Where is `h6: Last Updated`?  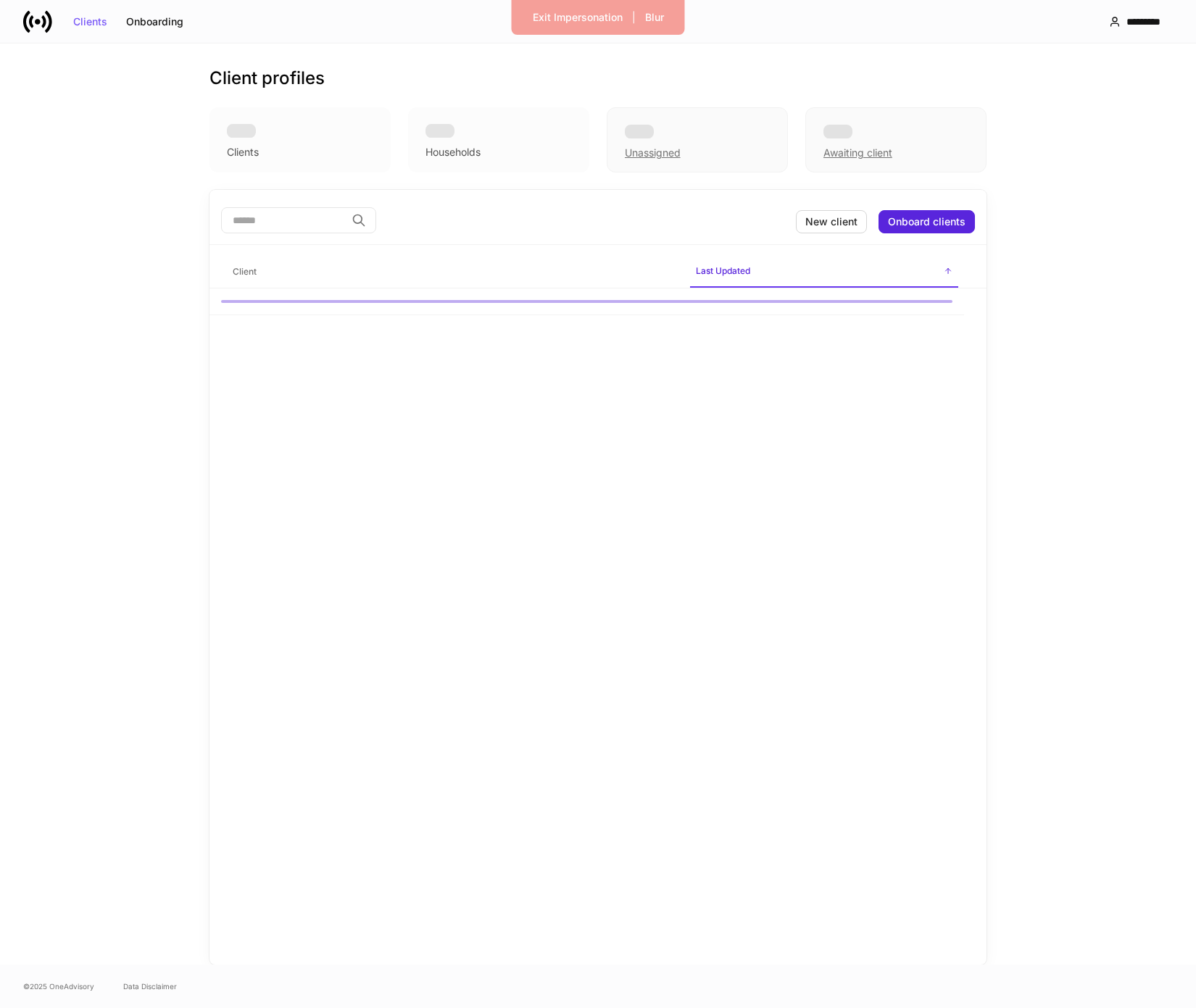 h6: Last Updated is located at coordinates (722, 270).